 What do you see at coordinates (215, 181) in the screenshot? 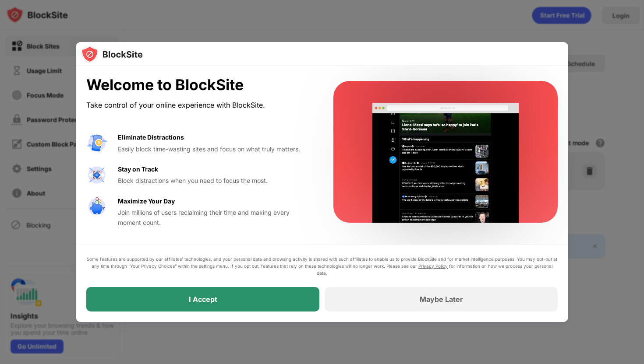
I see `div: Block distractions when you need to focus the most.` at bounding box center [215, 181].